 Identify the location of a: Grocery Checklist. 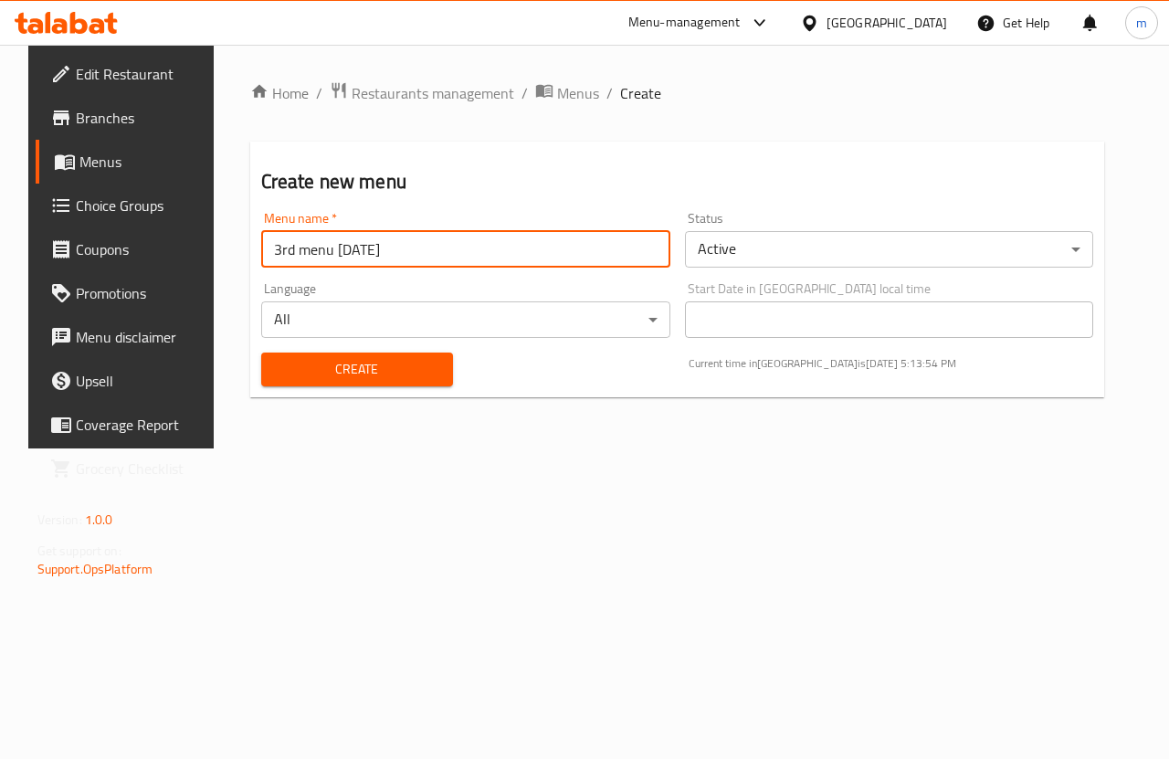
(130, 468).